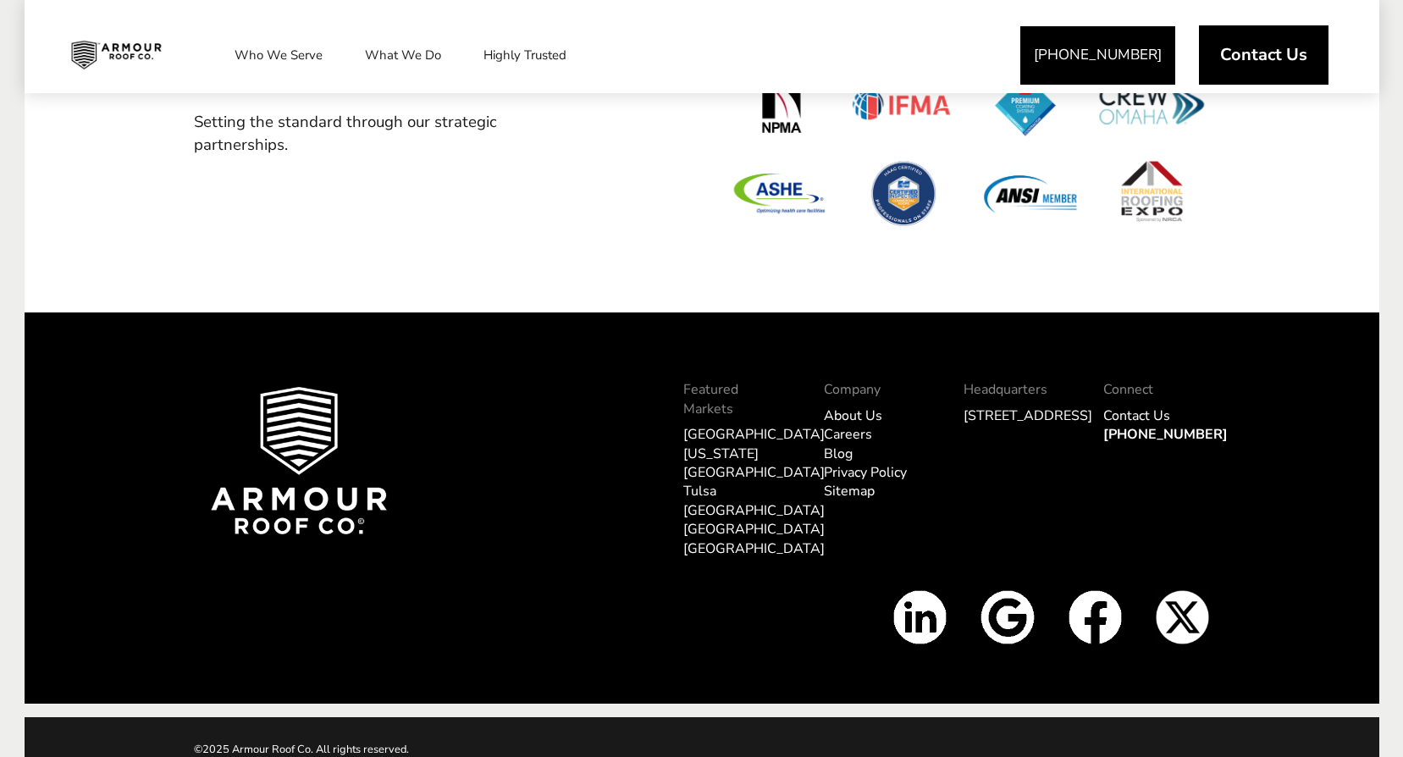 This screenshot has height=757, width=1403. I want to click on a: Facbook icon white, so click(1095, 617).